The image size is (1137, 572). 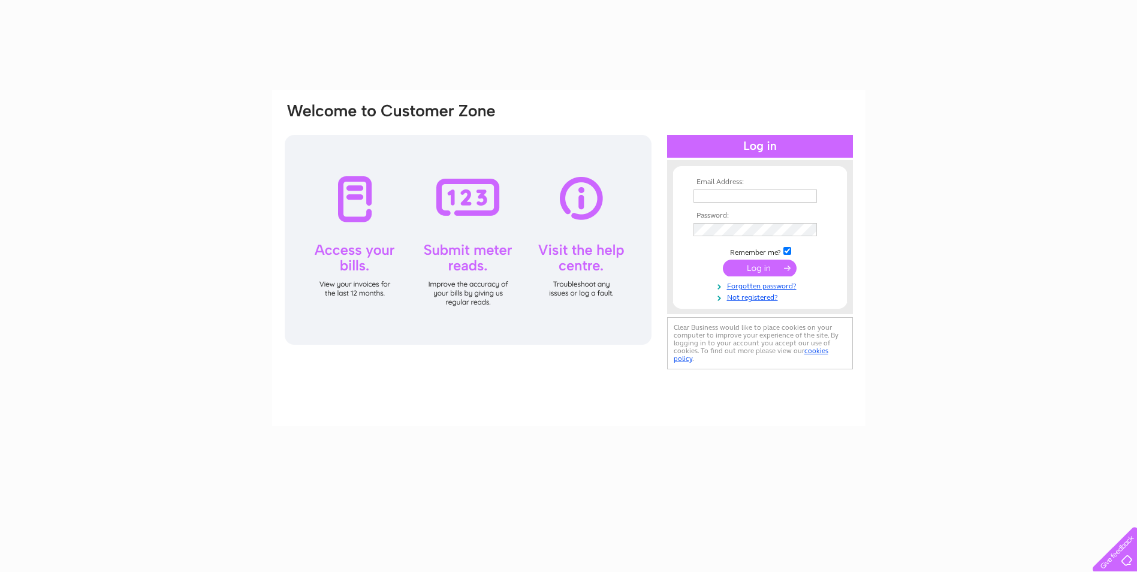 What do you see at coordinates (760, 216) in the screenshot?
I see `th: Password:` at bounding box center [760, 216].